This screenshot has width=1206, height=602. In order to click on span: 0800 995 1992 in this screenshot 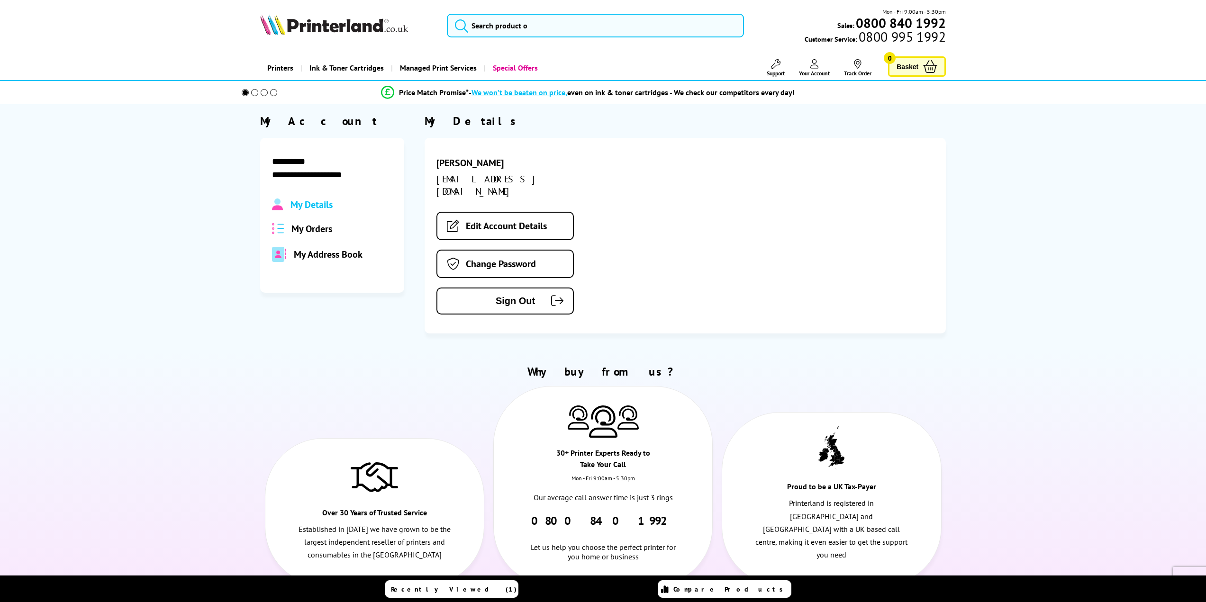, I will do `click(901, 36)`.